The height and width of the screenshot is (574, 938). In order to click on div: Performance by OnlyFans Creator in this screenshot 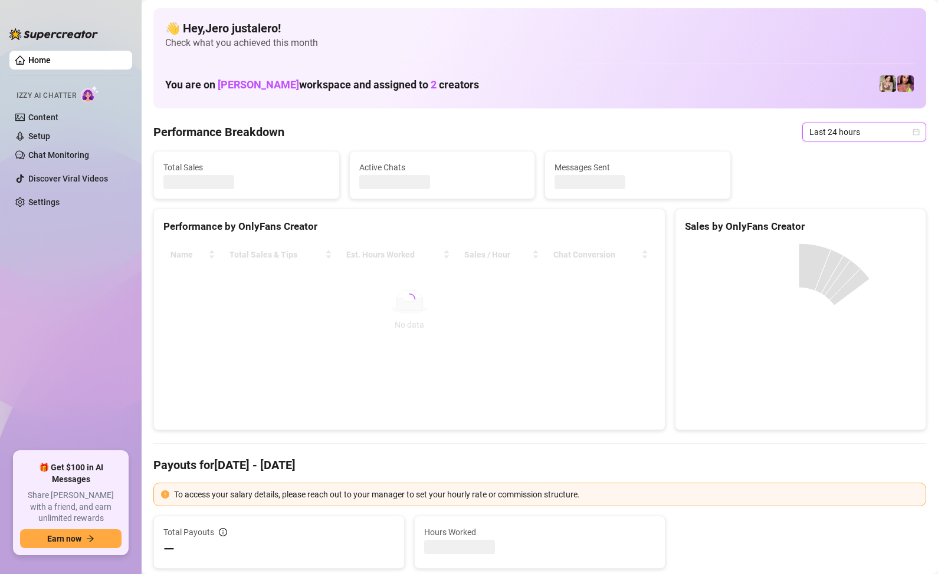, I will do `click(409, 226)`.